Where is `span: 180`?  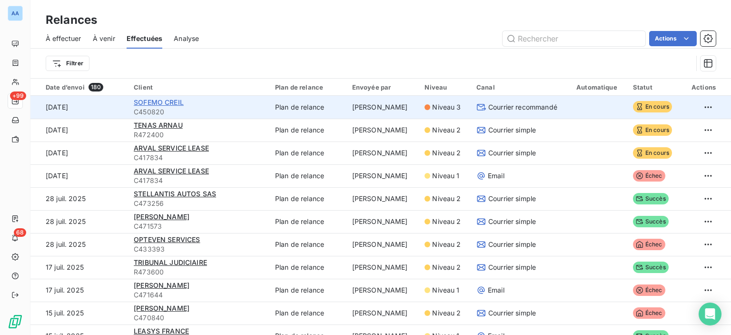
span: 180 is located at coordinates (96, 87).